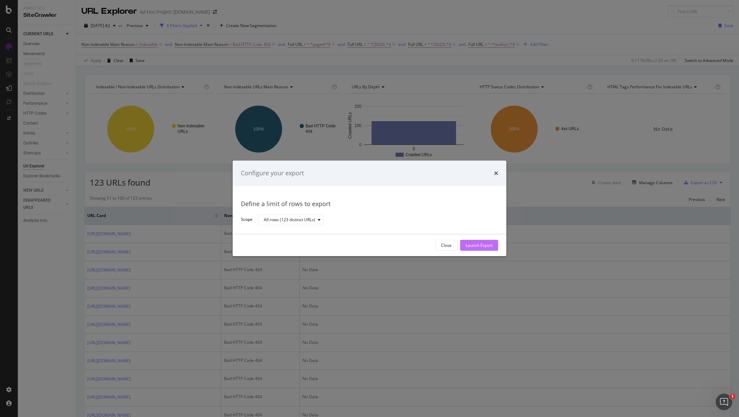 The width and height of the screenshot is (739, 417). Describe the element at coordinates (446, 245) in the screenshot. I see `button: Close` at that location.